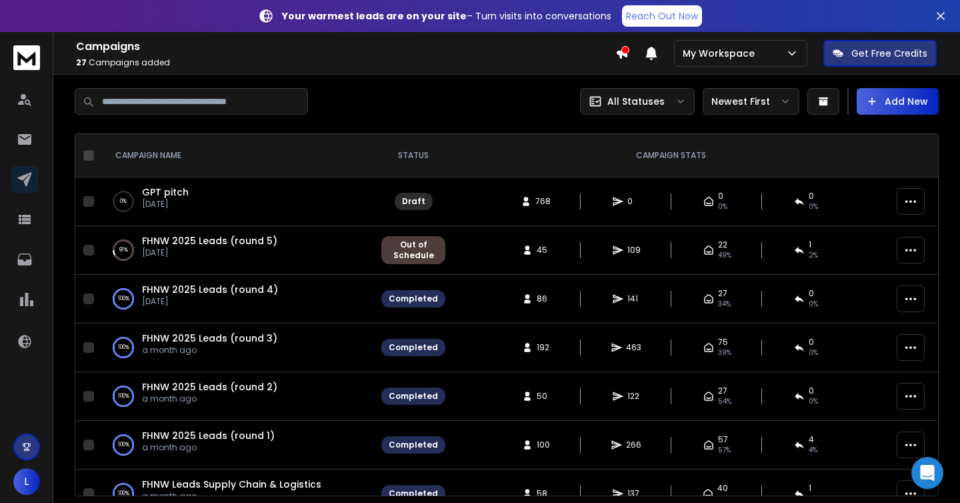  What do you see at coordinates (345, 47) in the screenshot?
I see `h1: Campaigns` at bounding box center [345, 47].